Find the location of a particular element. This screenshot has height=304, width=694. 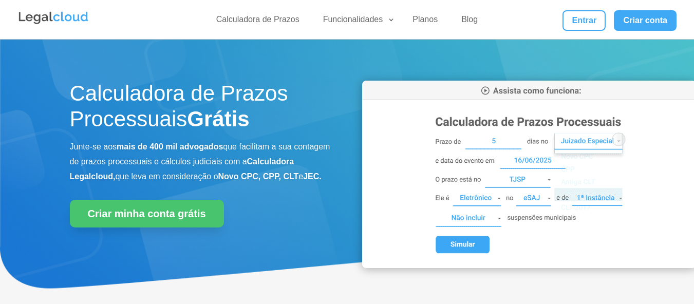

a: Blog is located at coordinates (469, 22).